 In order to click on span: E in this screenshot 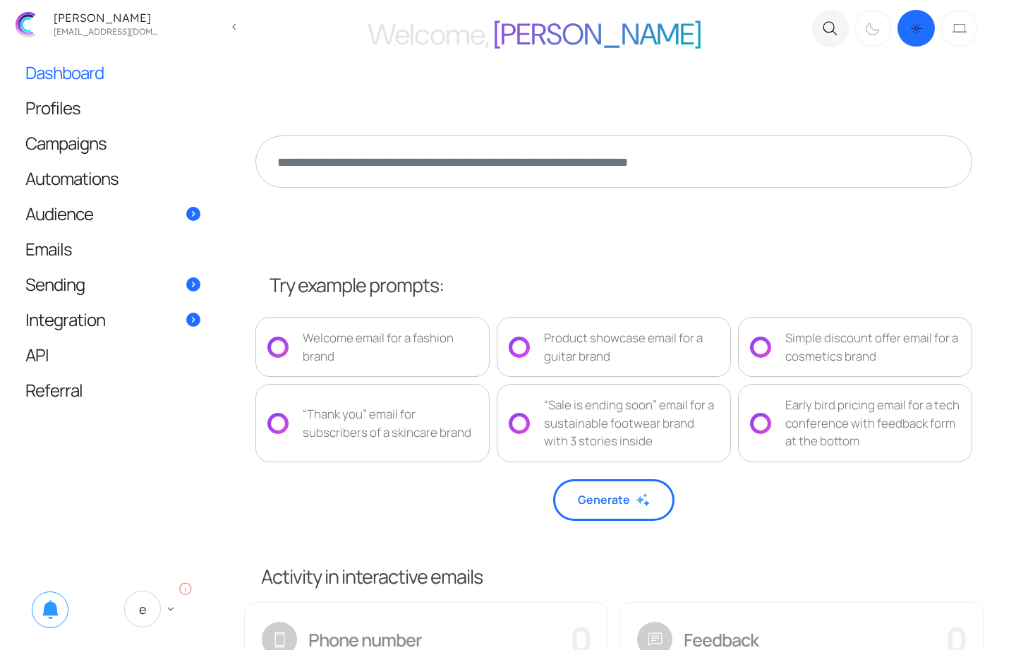, I will do `click(143, 609)`.